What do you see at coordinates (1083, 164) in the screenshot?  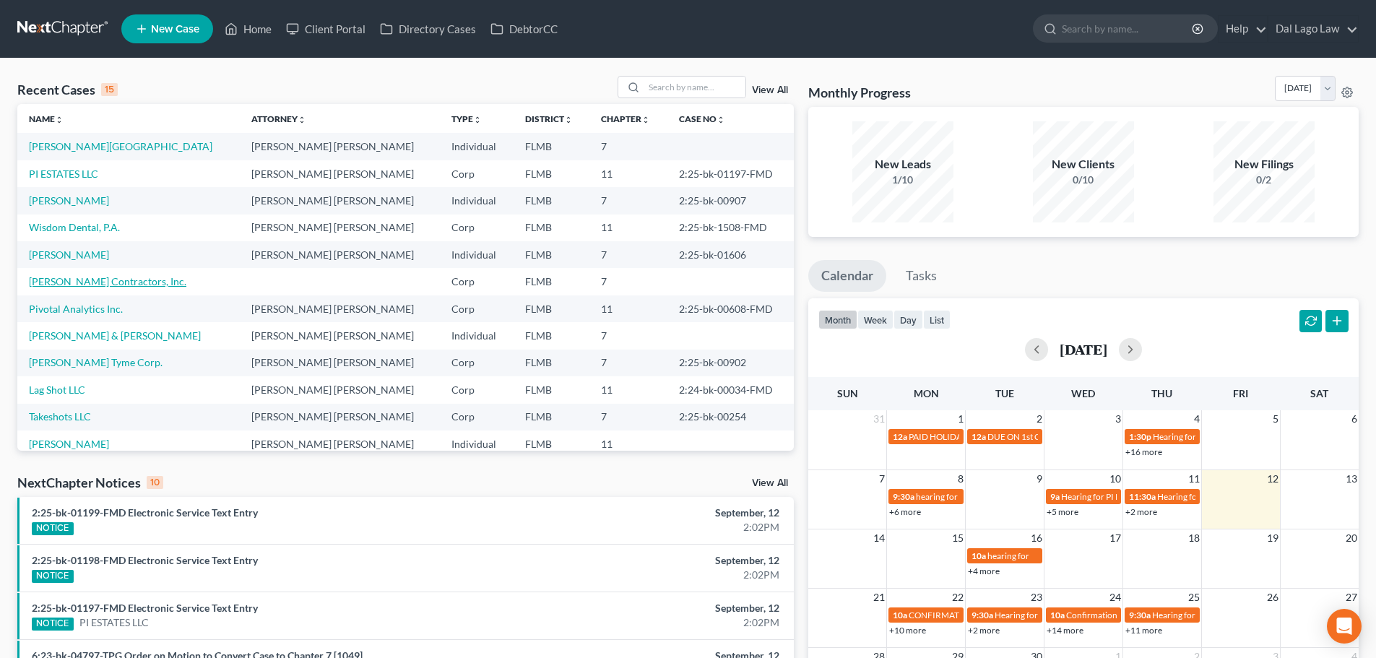 I see `div: New Clients` at bounding box center [1083, 164].